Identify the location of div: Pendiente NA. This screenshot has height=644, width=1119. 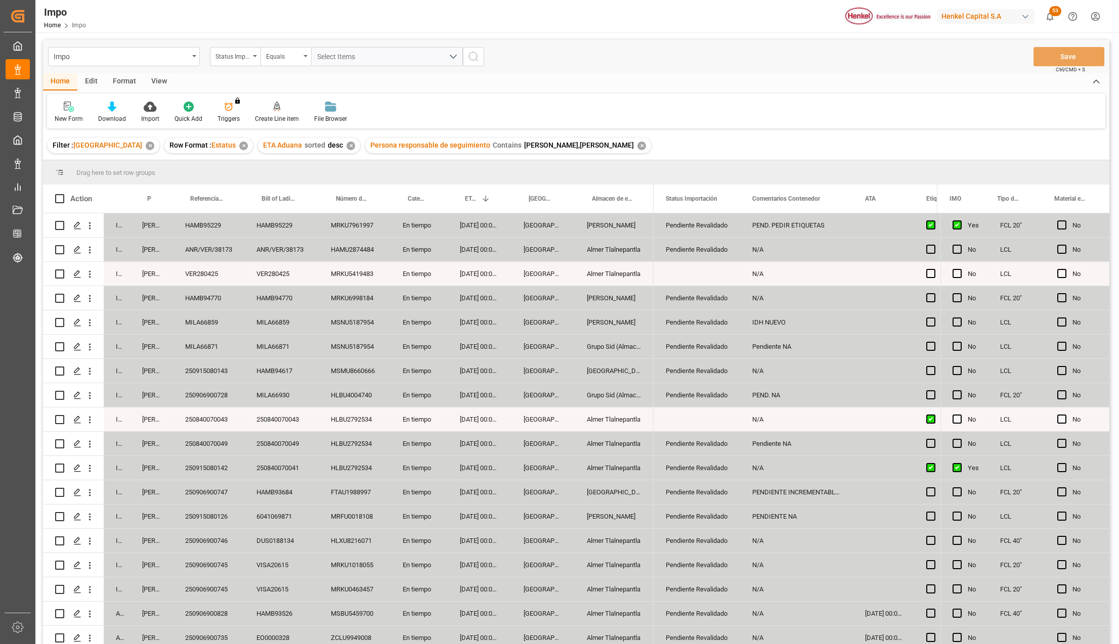
(796, 444).